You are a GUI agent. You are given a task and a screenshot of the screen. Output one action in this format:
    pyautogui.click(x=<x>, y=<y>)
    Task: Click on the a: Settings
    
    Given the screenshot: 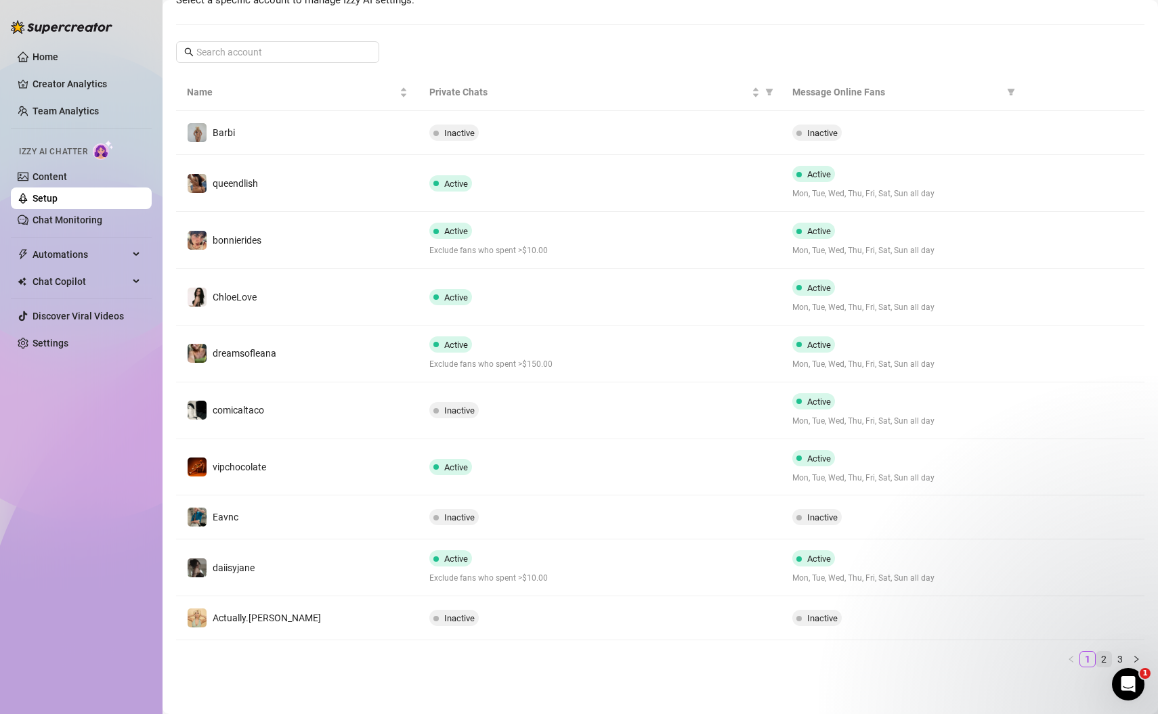 What is the action you would take?
    pyautogui.click(x=50, y=343)
    